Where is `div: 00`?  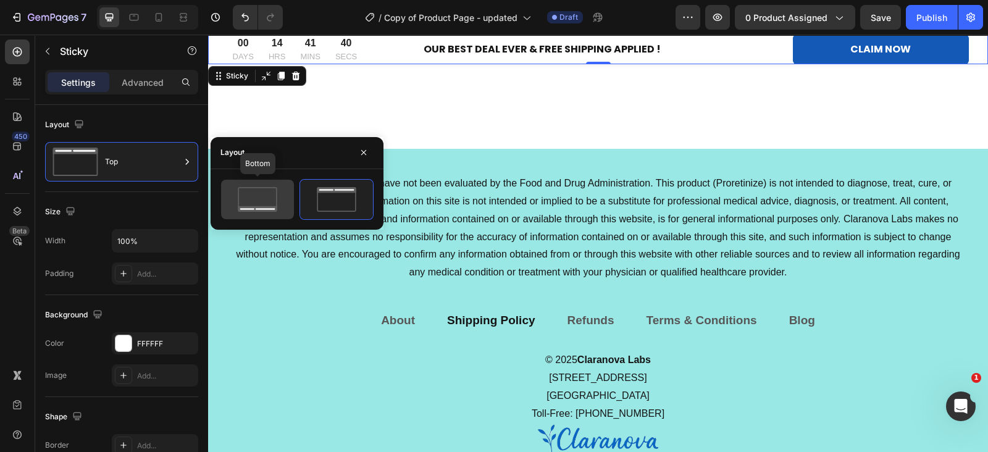 div: 00 is located at coordinates (35, 9).